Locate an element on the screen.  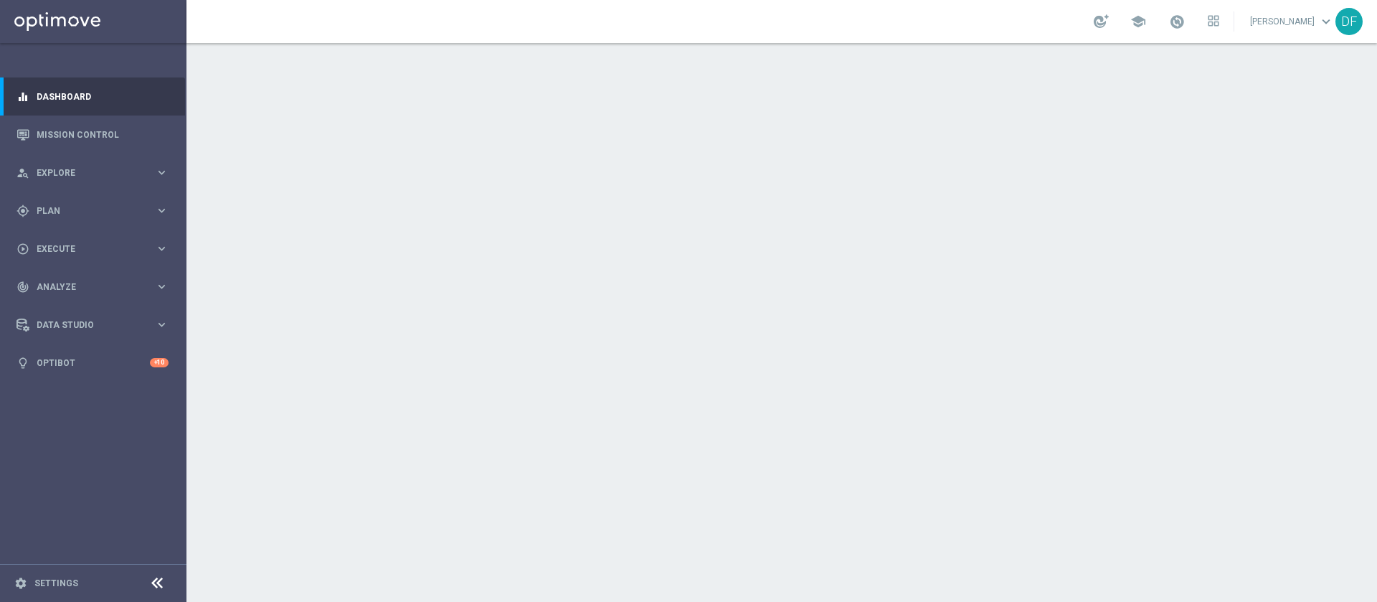
i: equalizer is located at coordinates (23, 97).